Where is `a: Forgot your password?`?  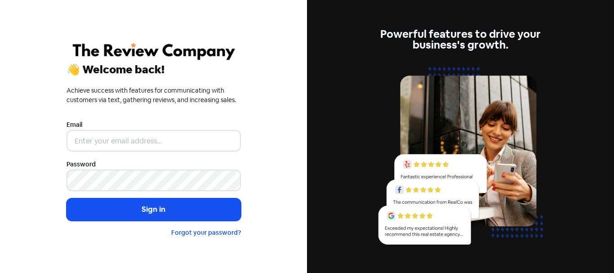 a: Forgot your password? is located at coordinates (206, 232).